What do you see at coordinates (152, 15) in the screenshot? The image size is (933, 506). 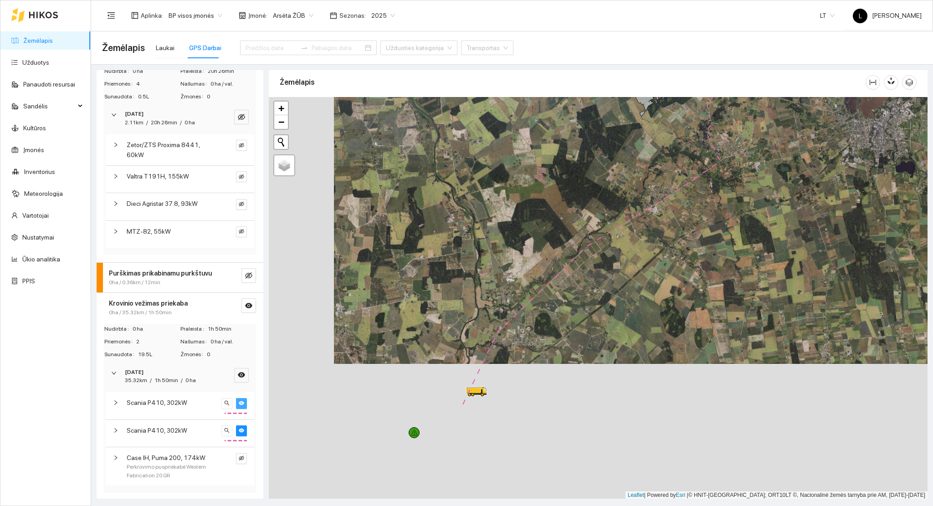 I see `span: Aplinka :` at bounding box center [152, 15].